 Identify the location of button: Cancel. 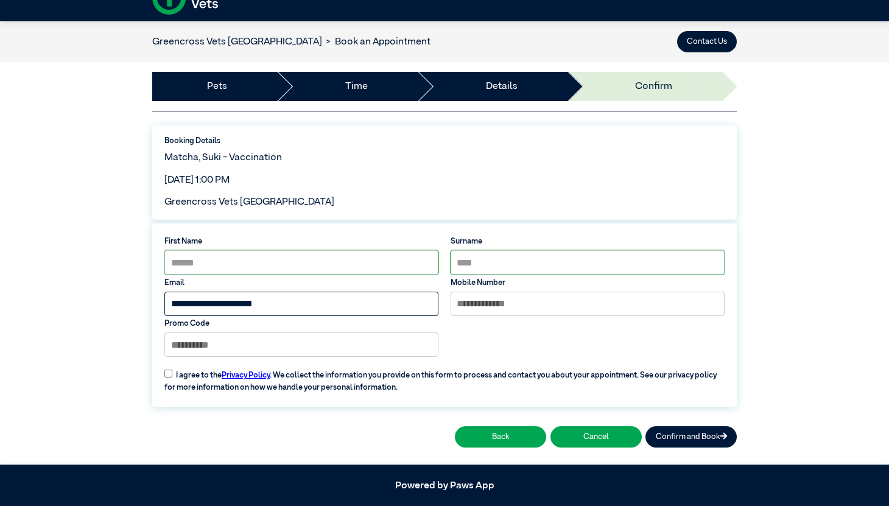
(596, 437).